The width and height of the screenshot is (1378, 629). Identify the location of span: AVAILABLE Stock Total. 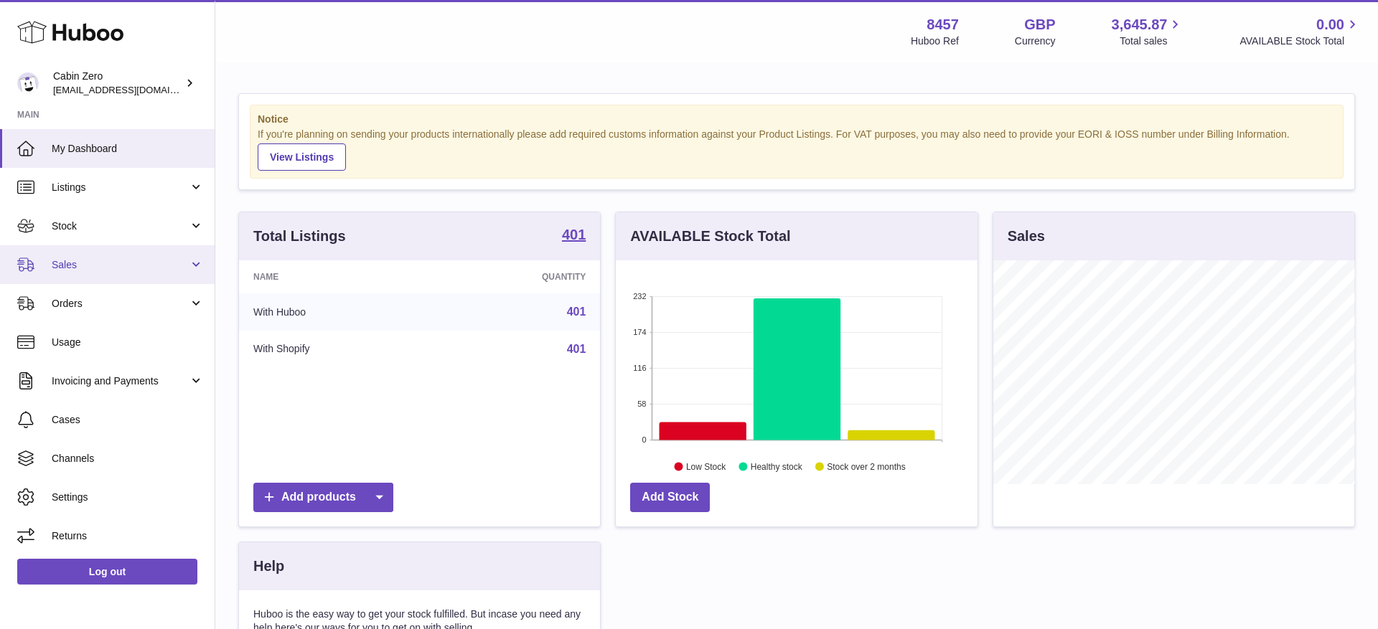
(1300, 41).